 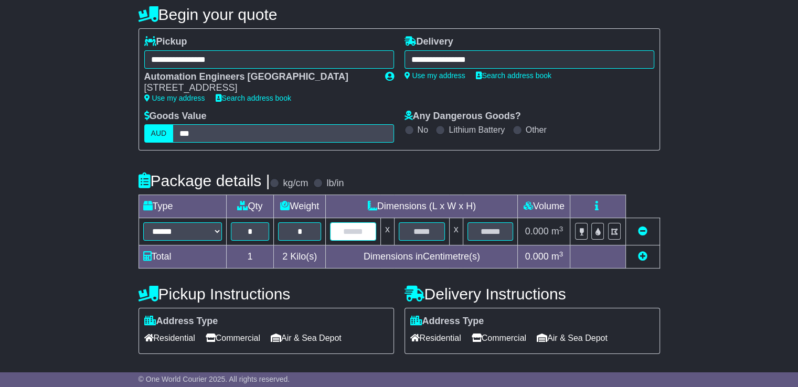 What do you see at coordinates (266, 294) in the screenshot?
I see `h4: Pickup Instructions` at bounding box center [266, 294].